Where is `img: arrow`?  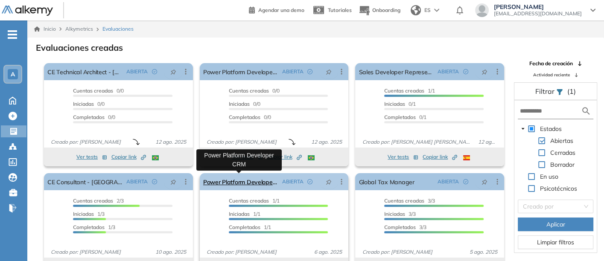 img: arrow is located at coordinates (437, 10).